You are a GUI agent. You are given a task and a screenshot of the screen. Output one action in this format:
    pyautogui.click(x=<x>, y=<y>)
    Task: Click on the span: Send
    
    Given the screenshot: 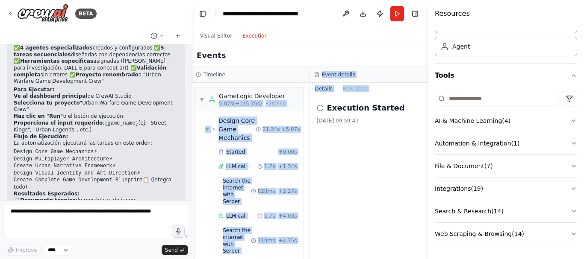 What is the action you would take?
    pyautogui.click(x=171, y=250)
    